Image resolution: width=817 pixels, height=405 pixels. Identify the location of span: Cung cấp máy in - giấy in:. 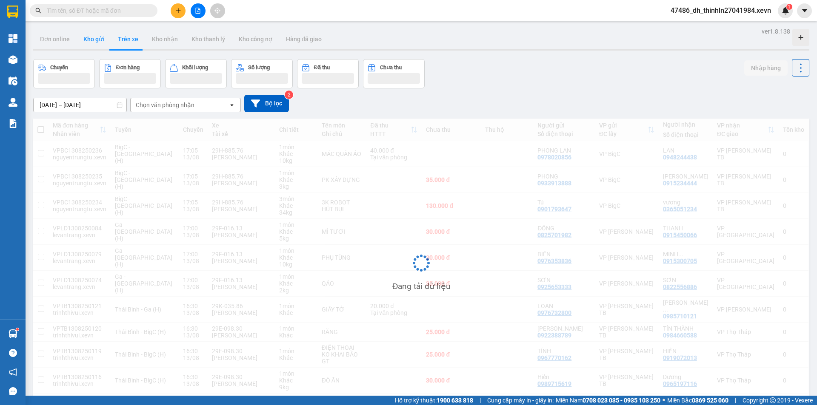
(520, 401).